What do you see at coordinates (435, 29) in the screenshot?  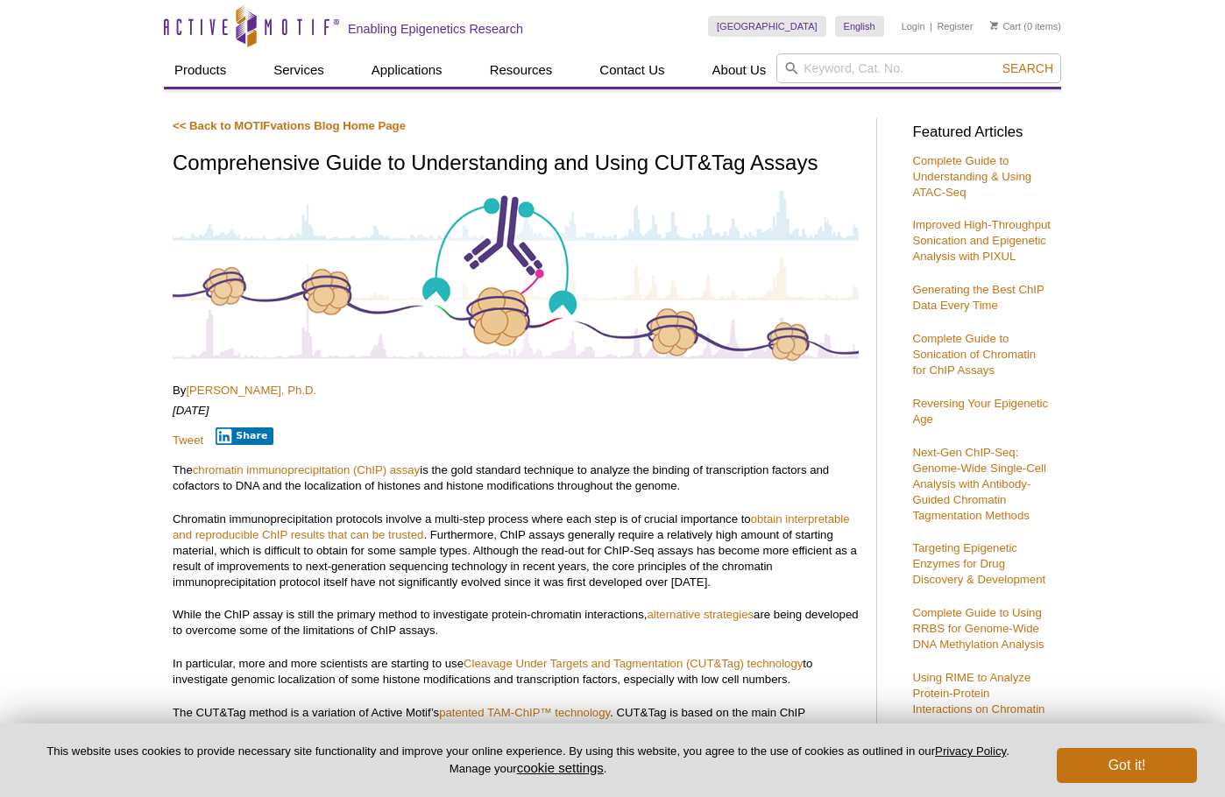 I see `h2: Enabling Epigenetics Research` at bounding box center [435, 29].